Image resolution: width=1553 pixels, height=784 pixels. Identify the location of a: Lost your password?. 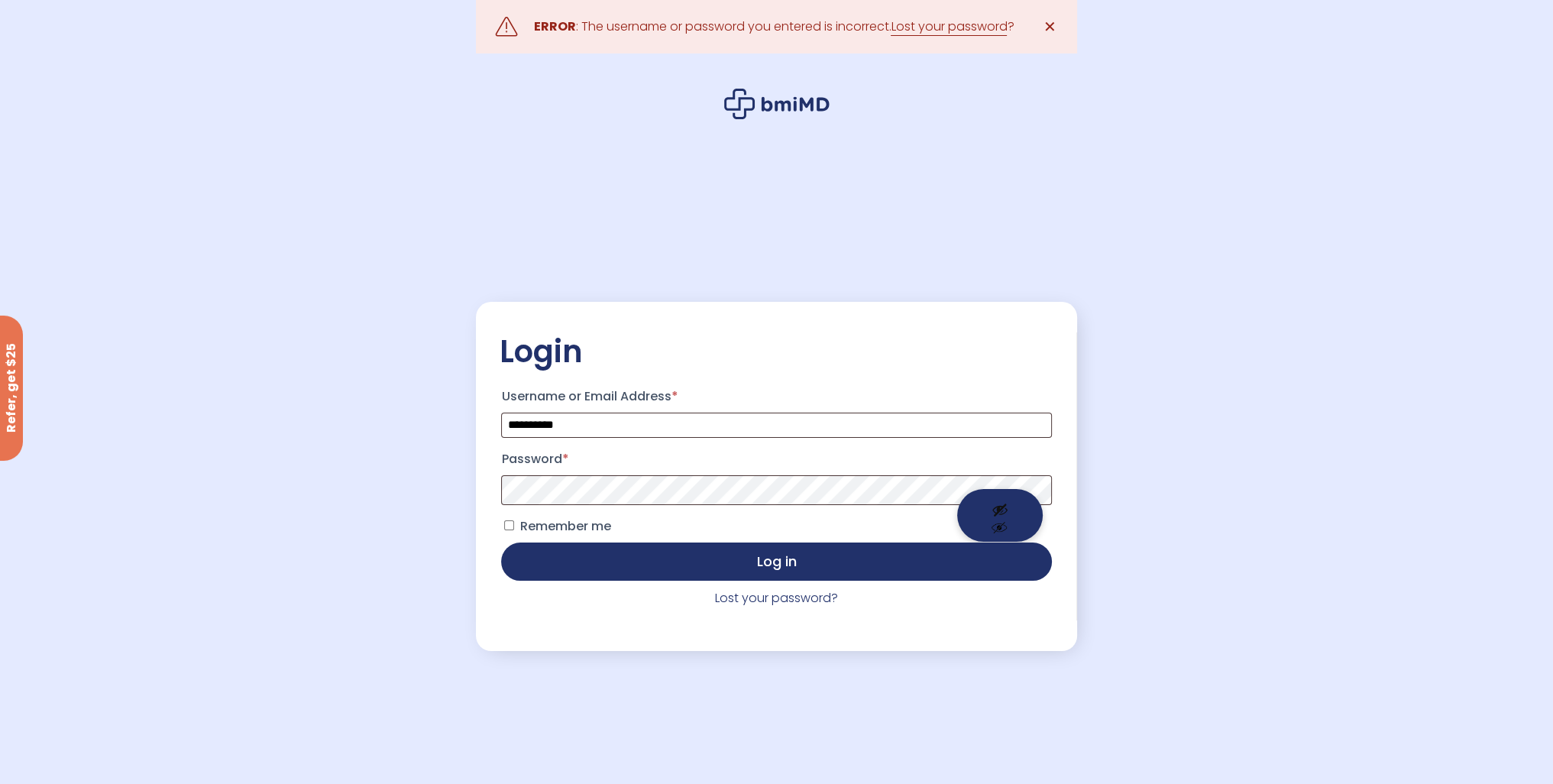
(776, 598).